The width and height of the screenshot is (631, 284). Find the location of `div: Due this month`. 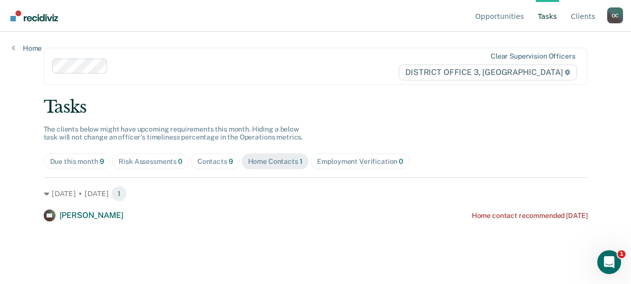

div: Due this month is located at coordinates (77, 161).